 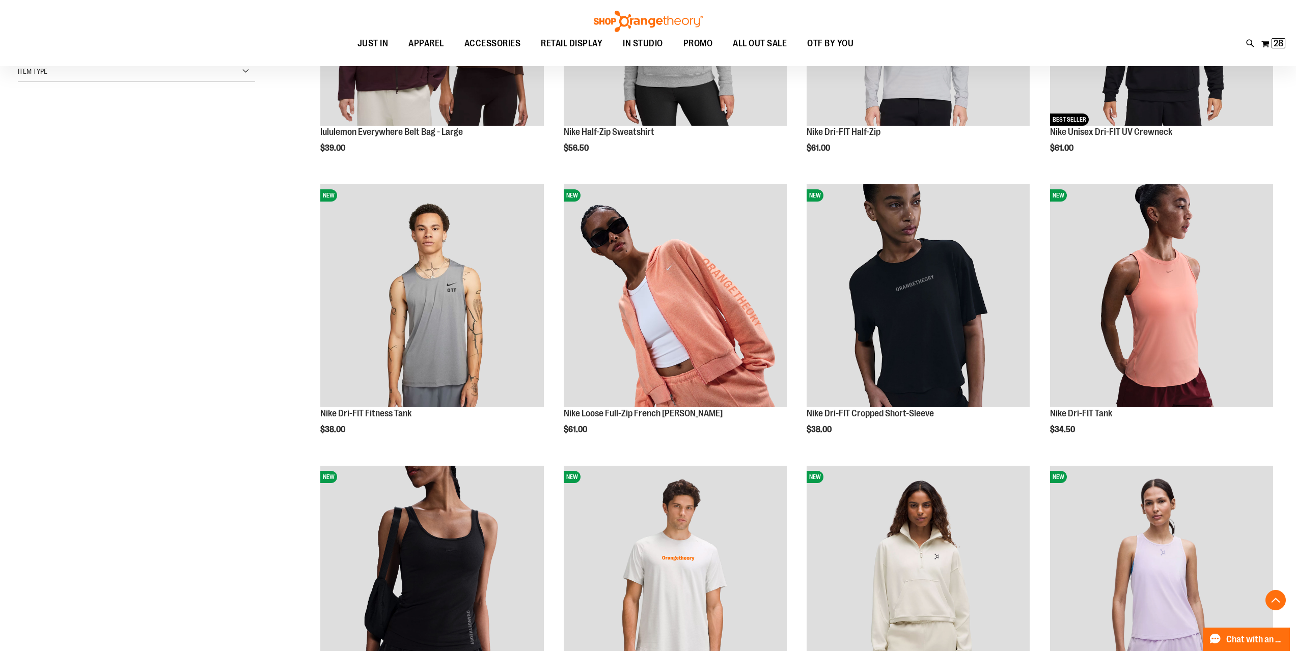 What do you see at coordinates (432, 296) in the screenshot?
I see `a: Nike Dri-FIT Fitness TankNEW` at bounding box center [432, 296].